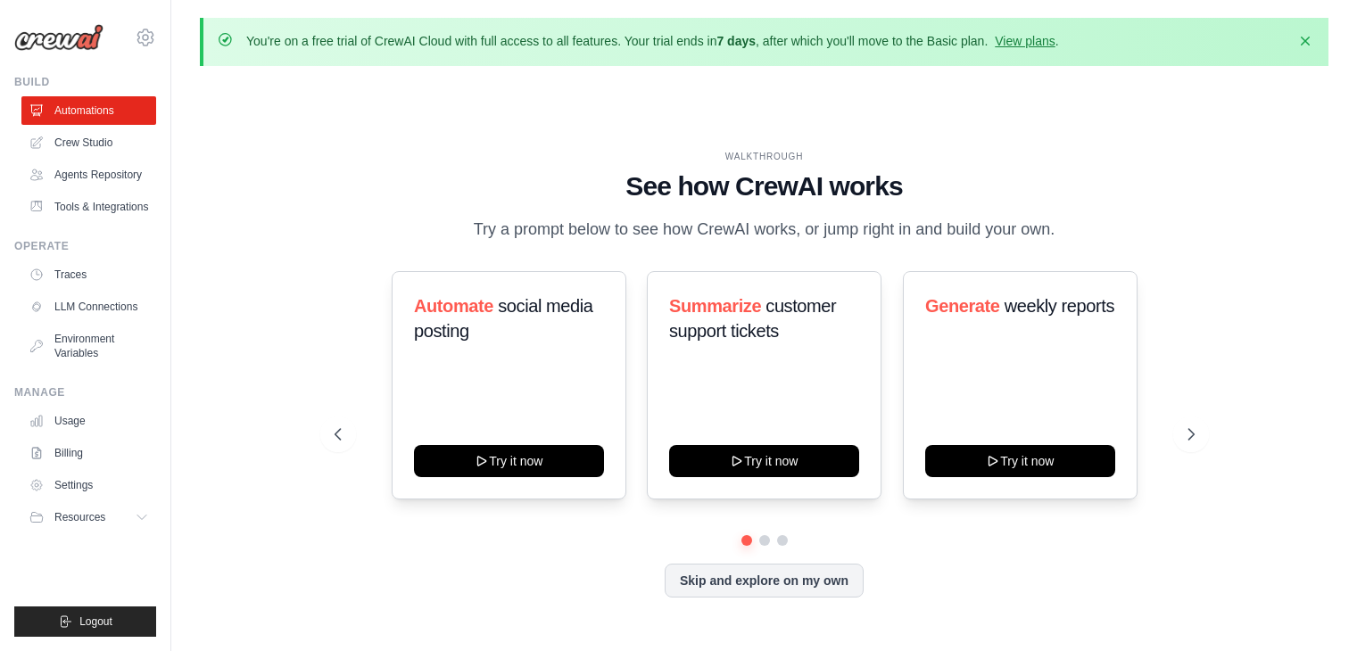 Image resolution: width=1357 pixels, height=651 pixels. Describe the element at coordinates (85, 392) in the screenshot. I see `div: Manage` at that location.